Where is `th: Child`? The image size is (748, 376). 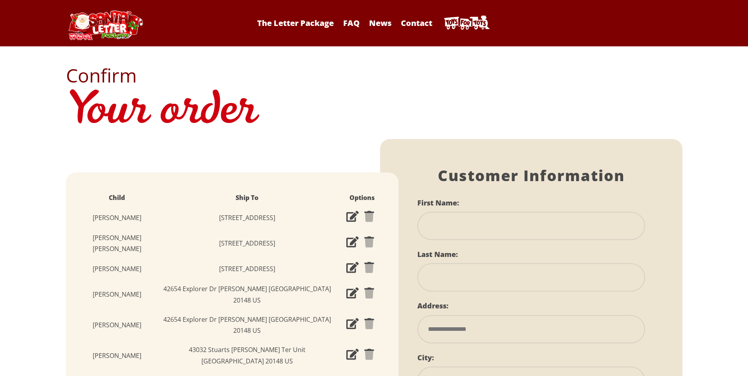 th: Child is located at coordinates (117, 197).